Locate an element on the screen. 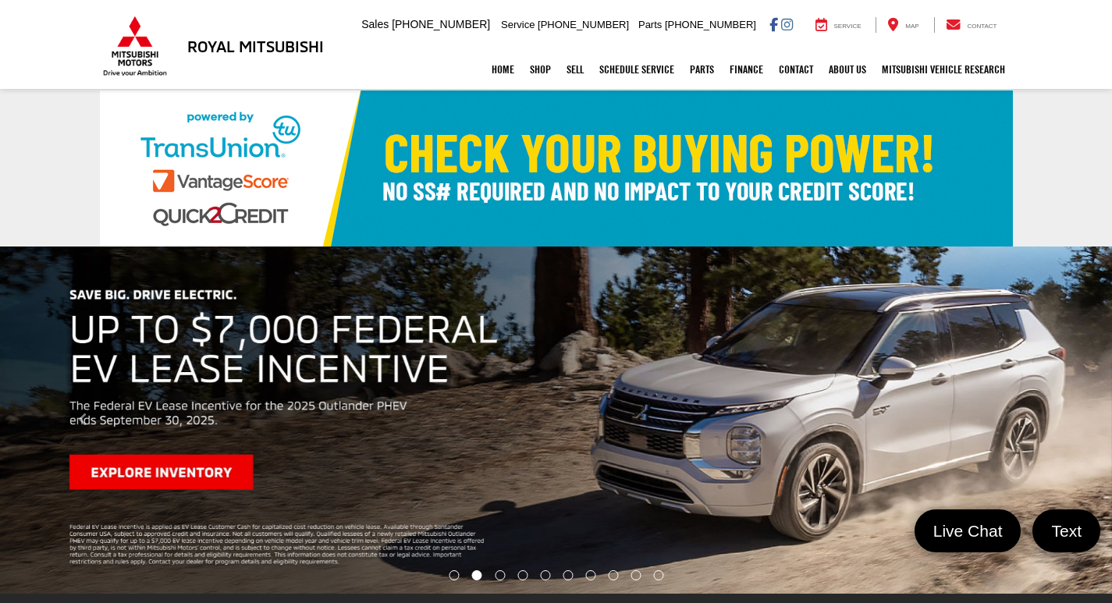 The width and height of the screenshot is (1112, 603). img: Mitsubishi is located at coordinates (135, 46).